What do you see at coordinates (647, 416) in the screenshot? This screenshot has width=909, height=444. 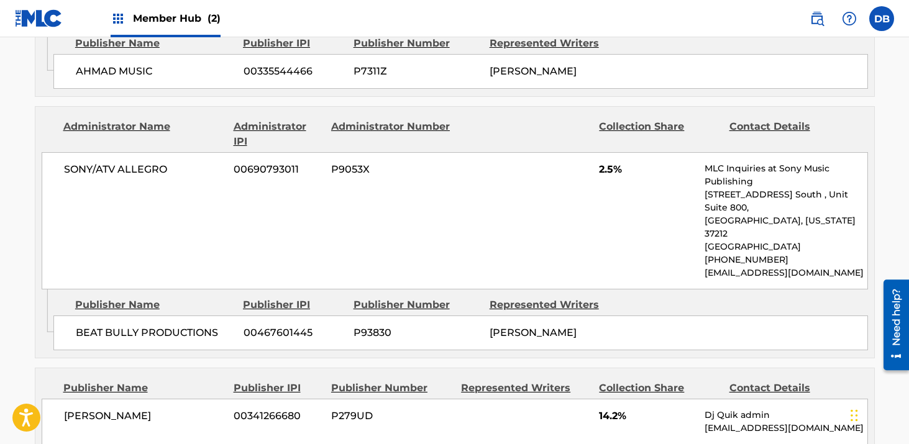 I see `span: 14.2%` at bounding box center [647, 416].